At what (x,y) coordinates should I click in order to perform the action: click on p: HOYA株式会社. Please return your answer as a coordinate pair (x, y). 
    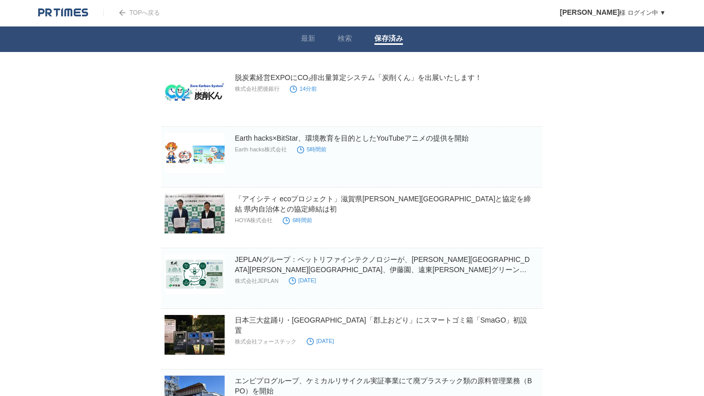
    Looking at the image, I should click on (254, 220).